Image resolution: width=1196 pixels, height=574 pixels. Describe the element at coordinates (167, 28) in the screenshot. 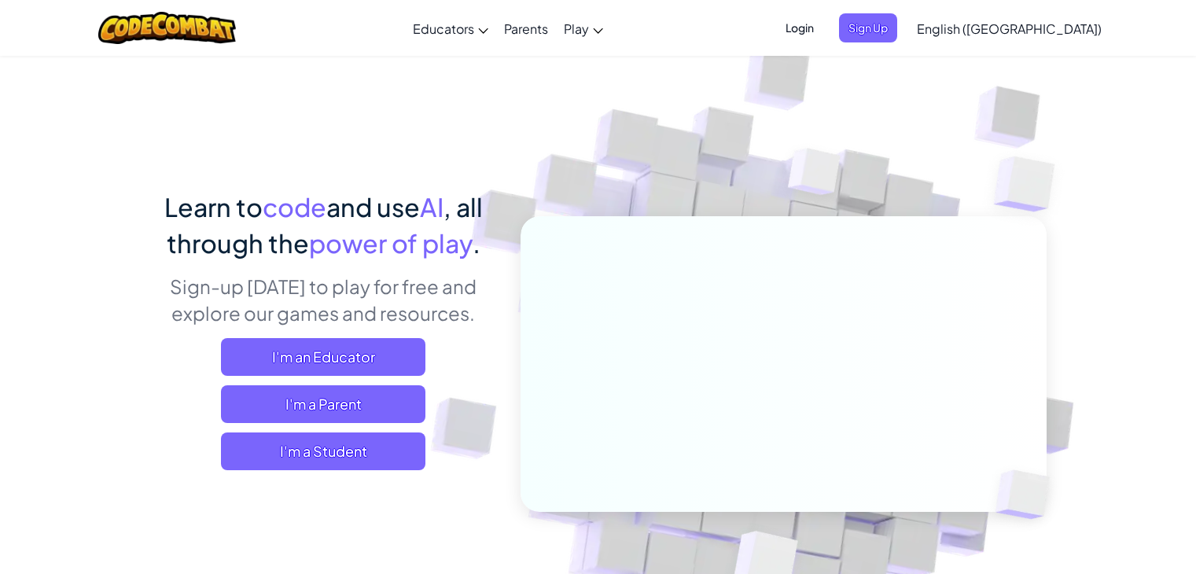

I see `img: CodeCombat logo` at that location.